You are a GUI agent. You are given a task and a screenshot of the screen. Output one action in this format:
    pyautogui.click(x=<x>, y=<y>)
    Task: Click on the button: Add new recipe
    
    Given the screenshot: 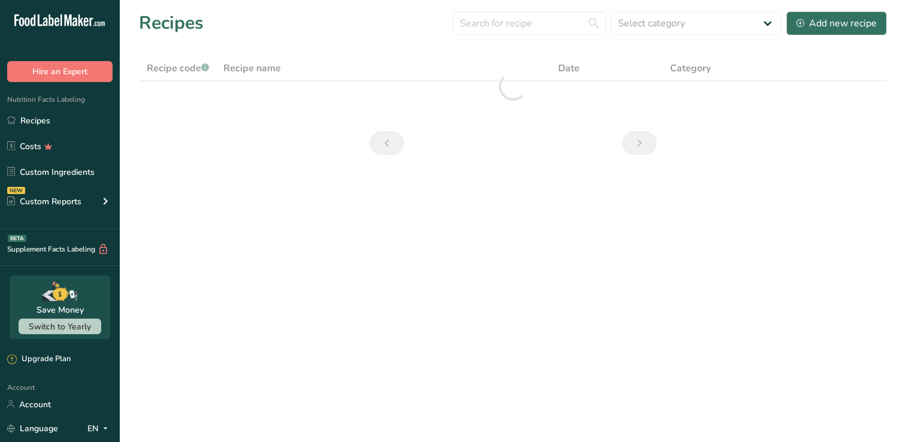 What is the action you would take?
    pyautogui.click(x=836, y=23)
    